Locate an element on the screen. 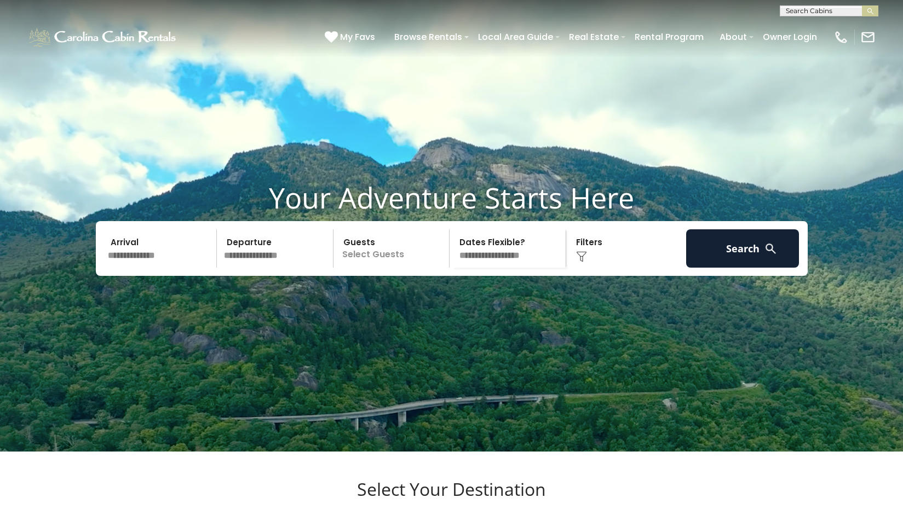 The width and height of the screenshot is (903, 515). span: My Favs is located at coordinates (358, 37).